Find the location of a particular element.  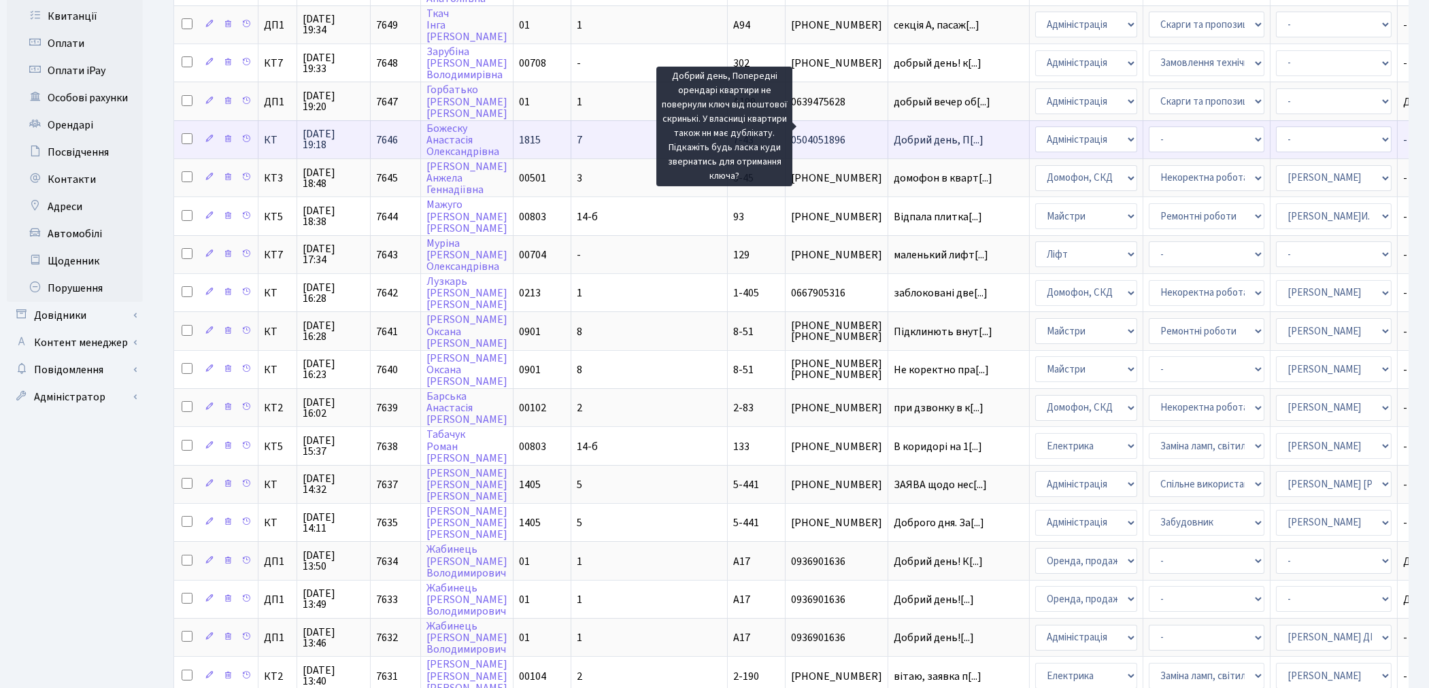

span: 2 is located at coordinates (579, 677).